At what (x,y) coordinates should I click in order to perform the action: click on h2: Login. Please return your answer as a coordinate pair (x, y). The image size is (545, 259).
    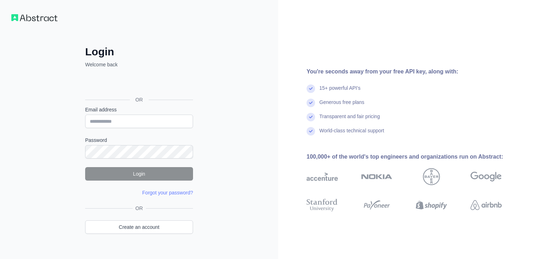
    Looking at the image, I should click on (139, 52).